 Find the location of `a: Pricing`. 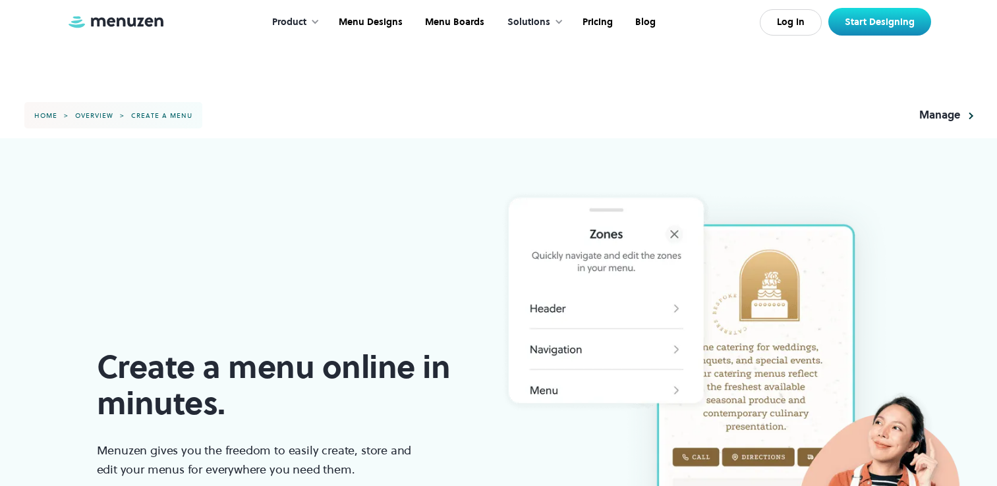

a: Pricing is located at coordinates (596, 22).